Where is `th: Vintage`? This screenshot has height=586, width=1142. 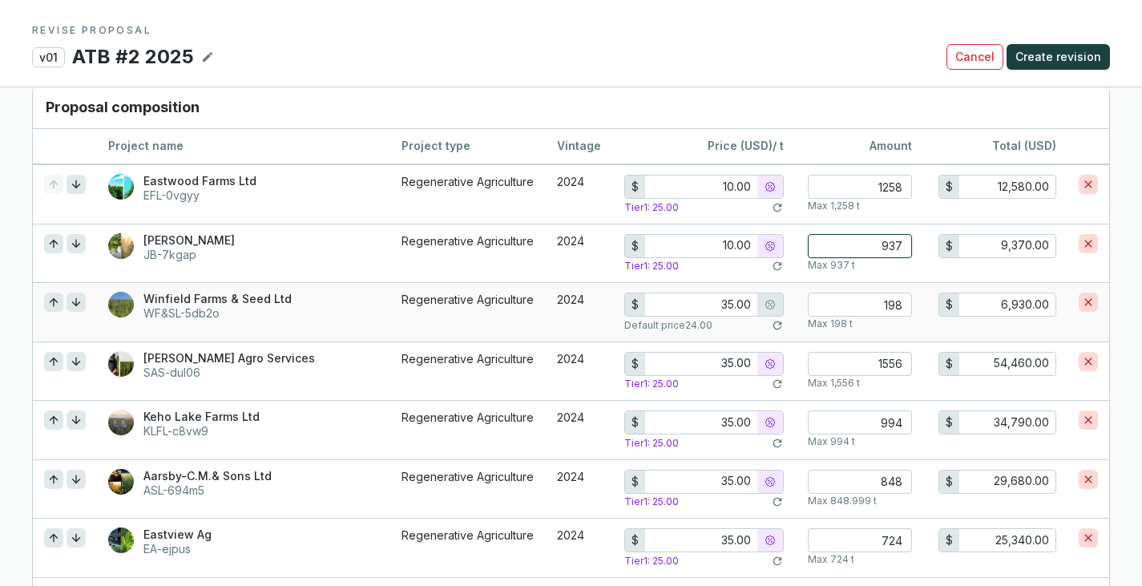 th: Vintage is located at coordinates (579, 147).